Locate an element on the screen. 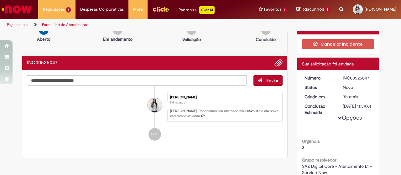  a: Formulário de Atendimento is located at coordinates (65, 25).